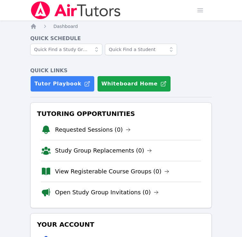 Image resolution: width=242 pixels, height=237 pixels. Describe the element at coordinates (134, 84) in the screenshot. I see `button: Whiteboard Home` at that location.